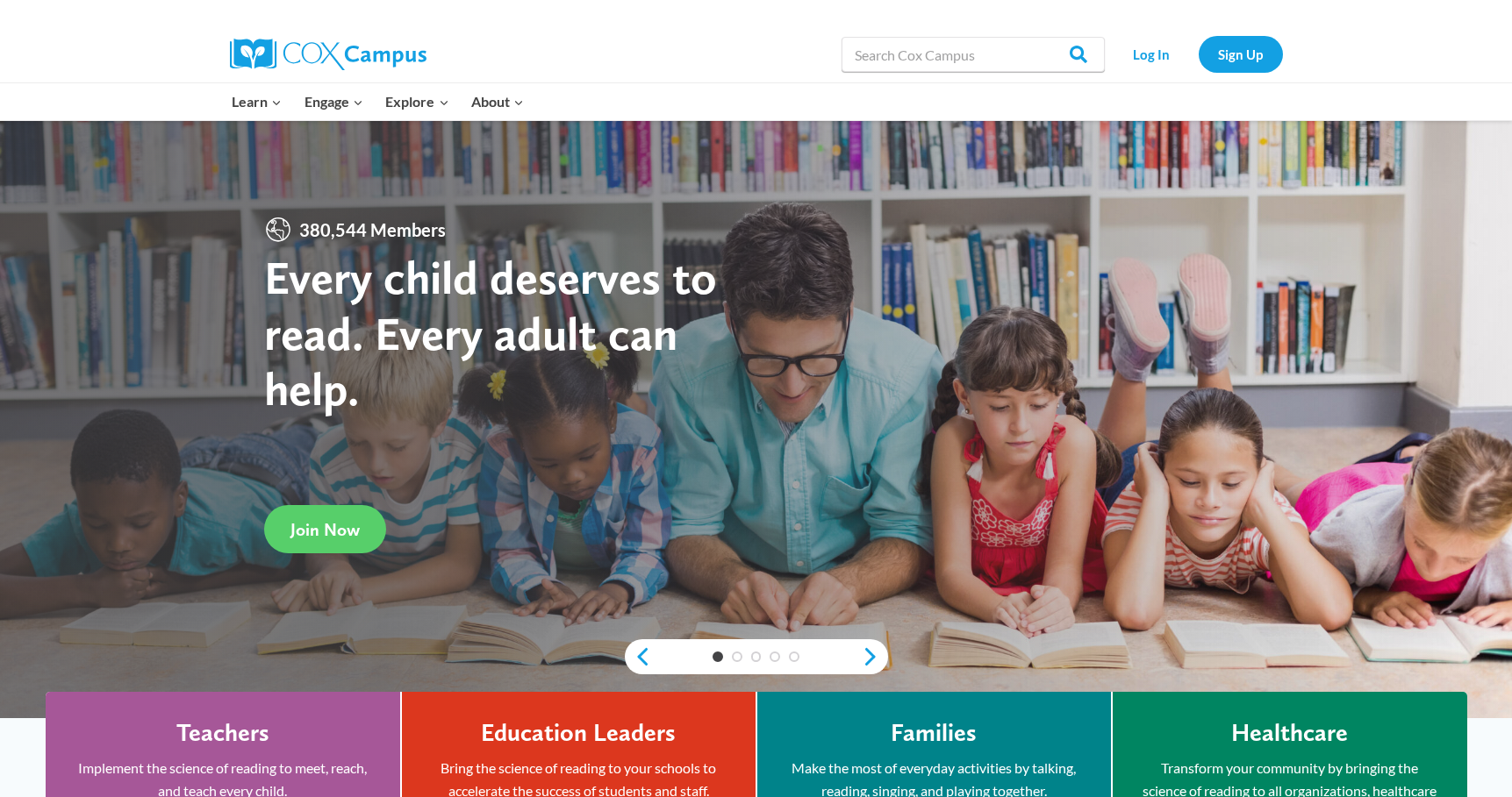  I want to click on nav: Primary Navigation, so click(378, 102).